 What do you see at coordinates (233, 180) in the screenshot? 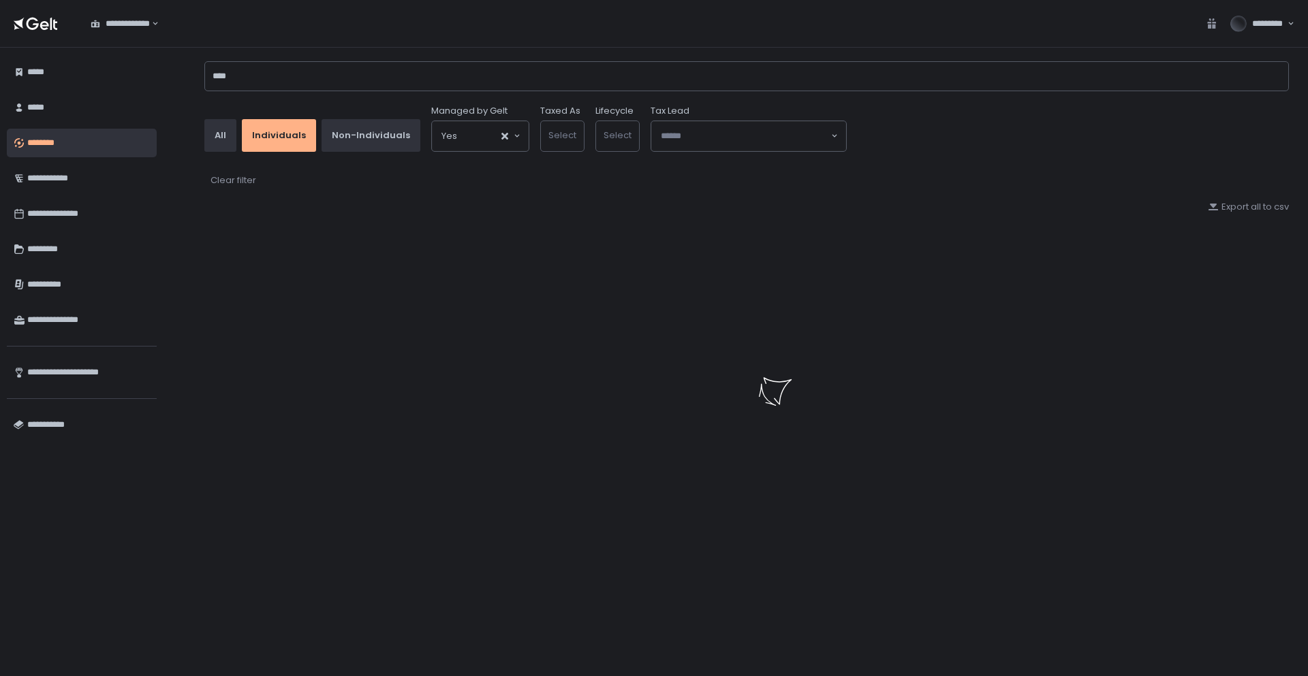
I see `div: Clear filter` at bounding box center [233, 180].